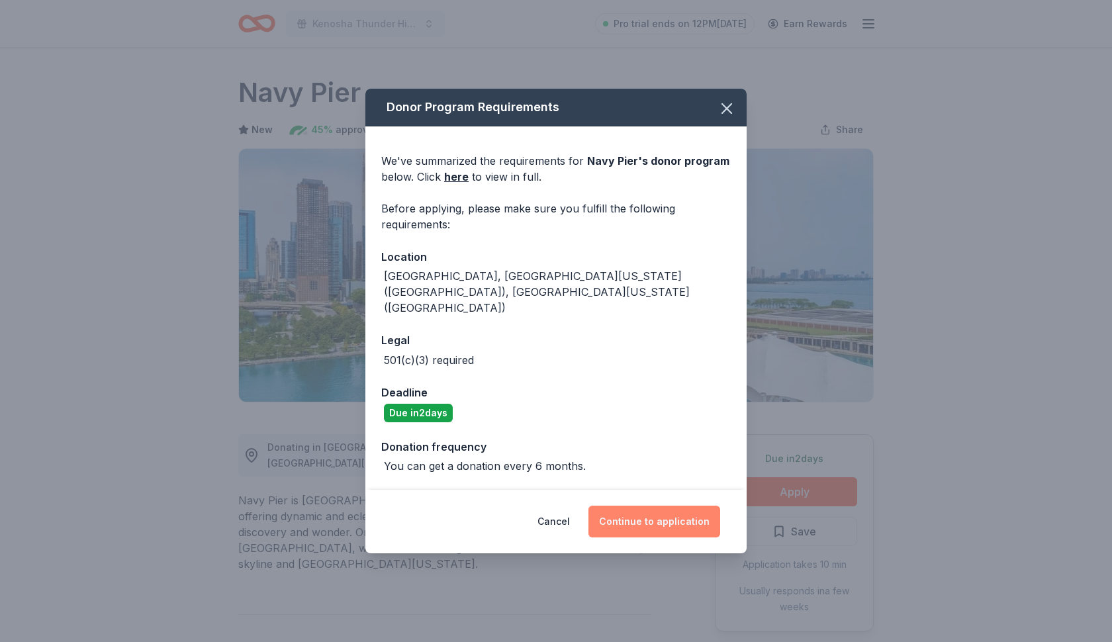 The width and height of the screenshot is (1112, 642). What do you see at coordinates (485, 466) in the screenshot?
I see `div: You can get a donation every 6 months.` at bounding box center [485, 466].